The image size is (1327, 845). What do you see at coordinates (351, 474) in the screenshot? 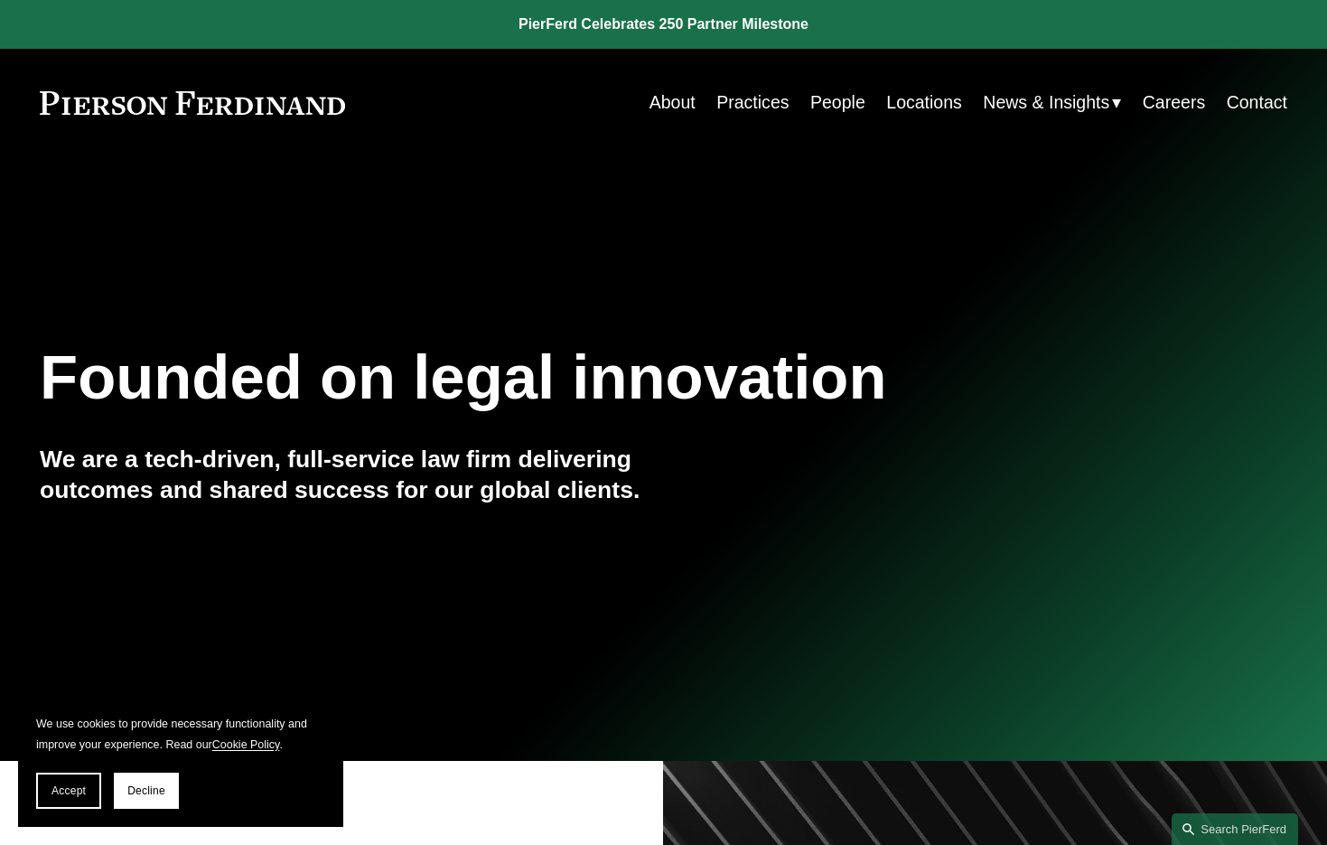
I see `h4: We are a tech-driven, full-service law firm delivering outcomes and shared success for our global...` at bounding box center [351, 474].